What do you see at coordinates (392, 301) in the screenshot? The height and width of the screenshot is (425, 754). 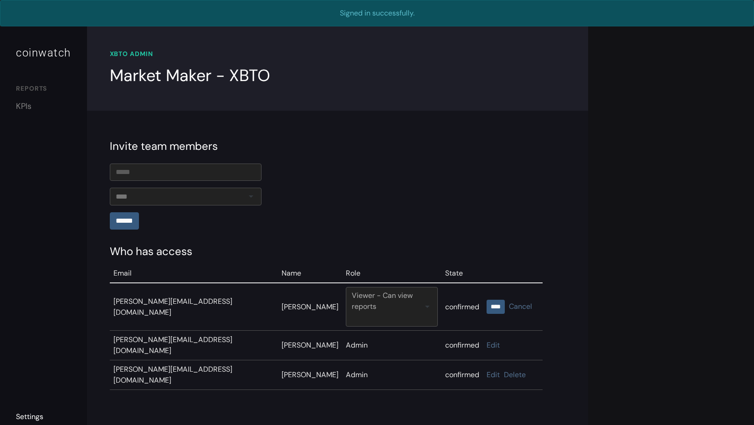 I see `div: Viewer - Can view reports` at bounding box center [392, 301].